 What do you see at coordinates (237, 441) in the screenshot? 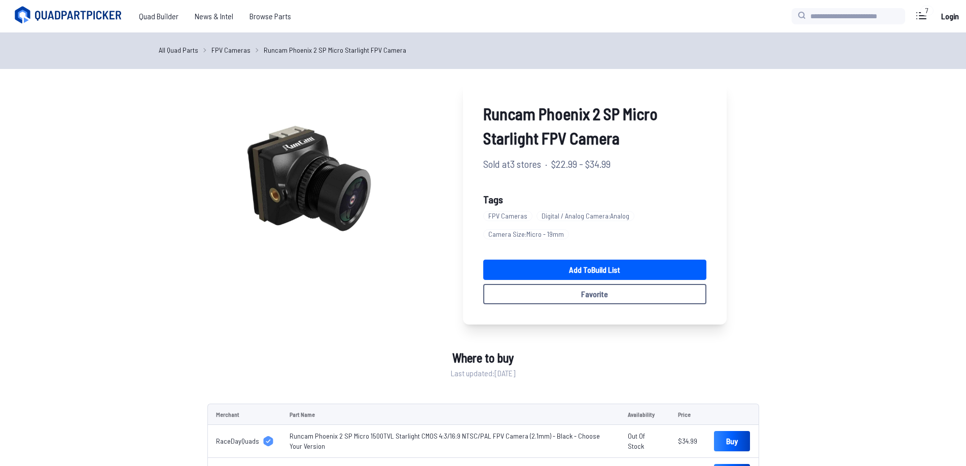
I see `span: RaceDayQuads` at bounding box center [237, 441].